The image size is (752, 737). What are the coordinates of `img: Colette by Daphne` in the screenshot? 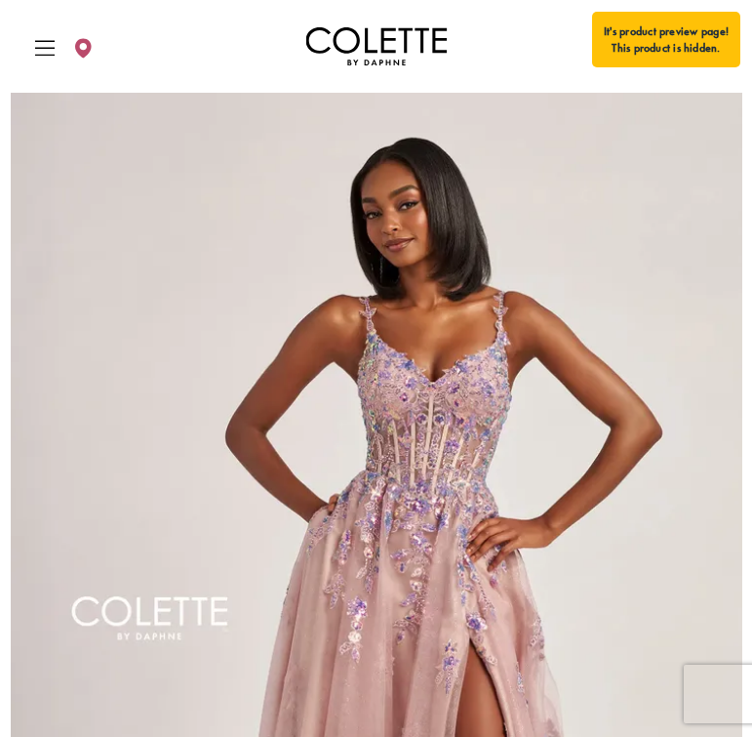 It's located at (376, 47).